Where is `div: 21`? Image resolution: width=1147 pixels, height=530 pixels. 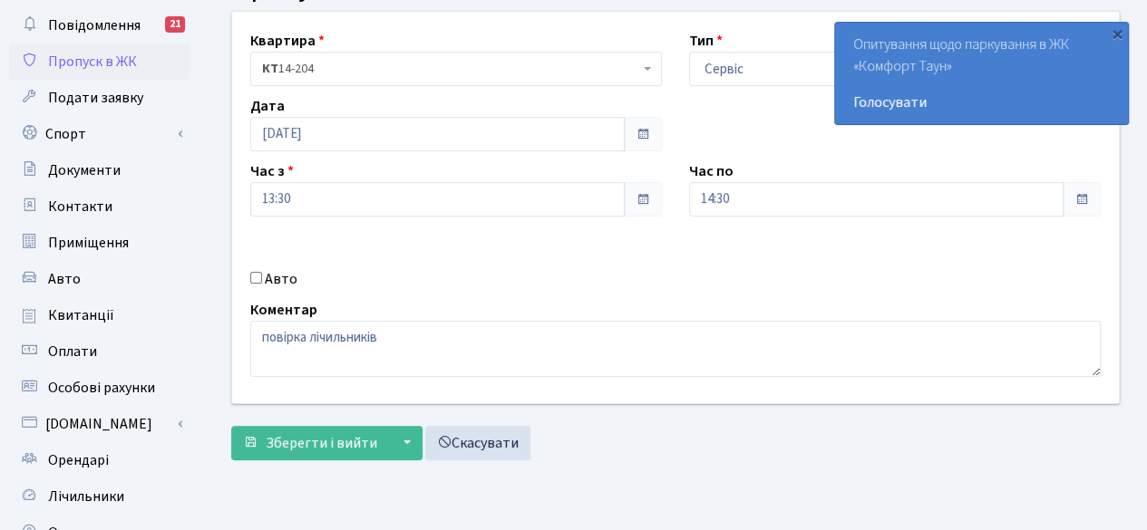 div: 21 is located at coordinates (175, 24).